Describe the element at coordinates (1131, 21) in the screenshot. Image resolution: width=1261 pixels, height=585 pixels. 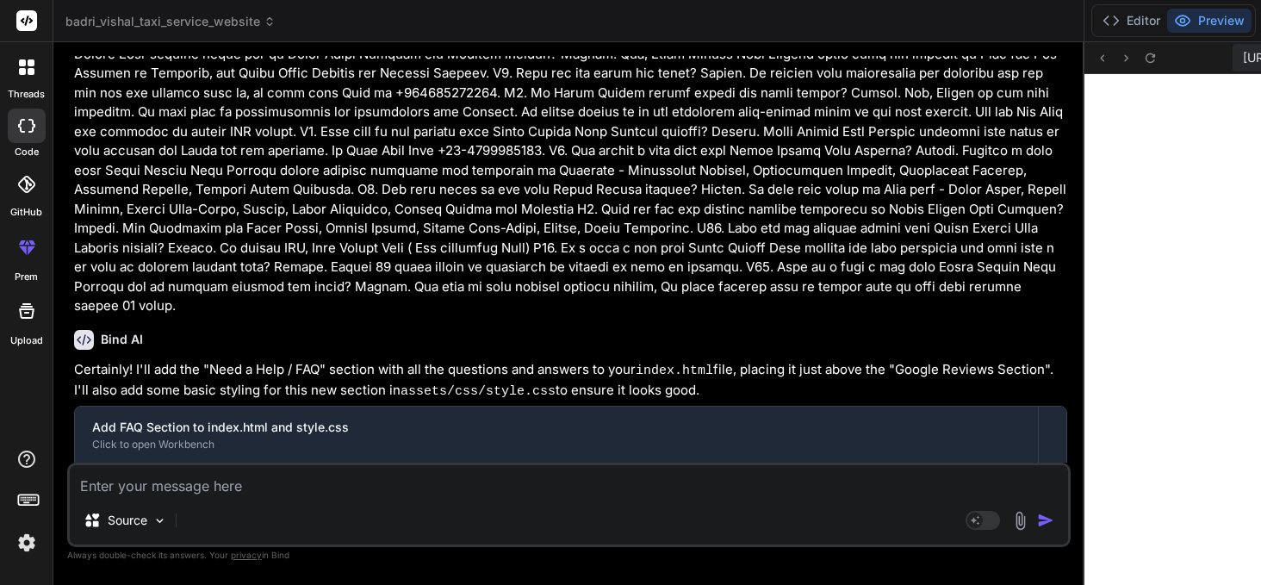
I see `button: Editor` at that location.